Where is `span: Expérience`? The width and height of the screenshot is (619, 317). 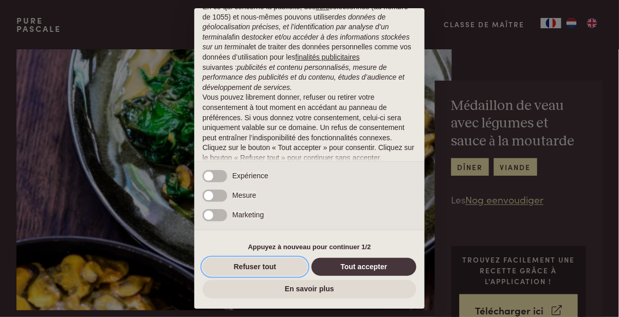 span: Expérience is located at coordinates (250, 176).